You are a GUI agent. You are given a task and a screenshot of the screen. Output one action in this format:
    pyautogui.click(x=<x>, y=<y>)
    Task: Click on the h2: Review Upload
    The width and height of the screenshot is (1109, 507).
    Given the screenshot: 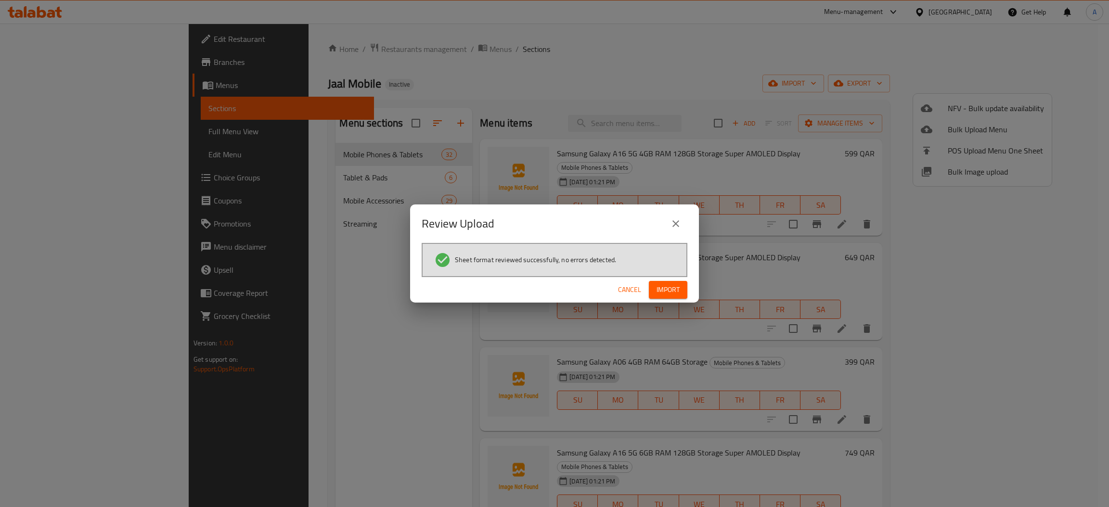 What is the action you would take?
    pyautogui.click(x=458, y=224)
    